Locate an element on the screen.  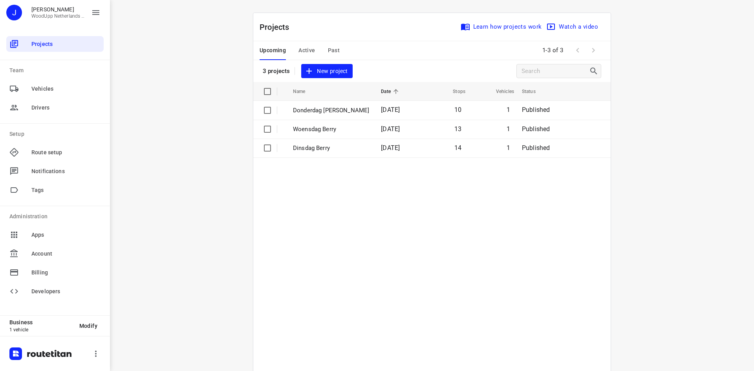
div: Notifications is located at coordinates (55, 171).